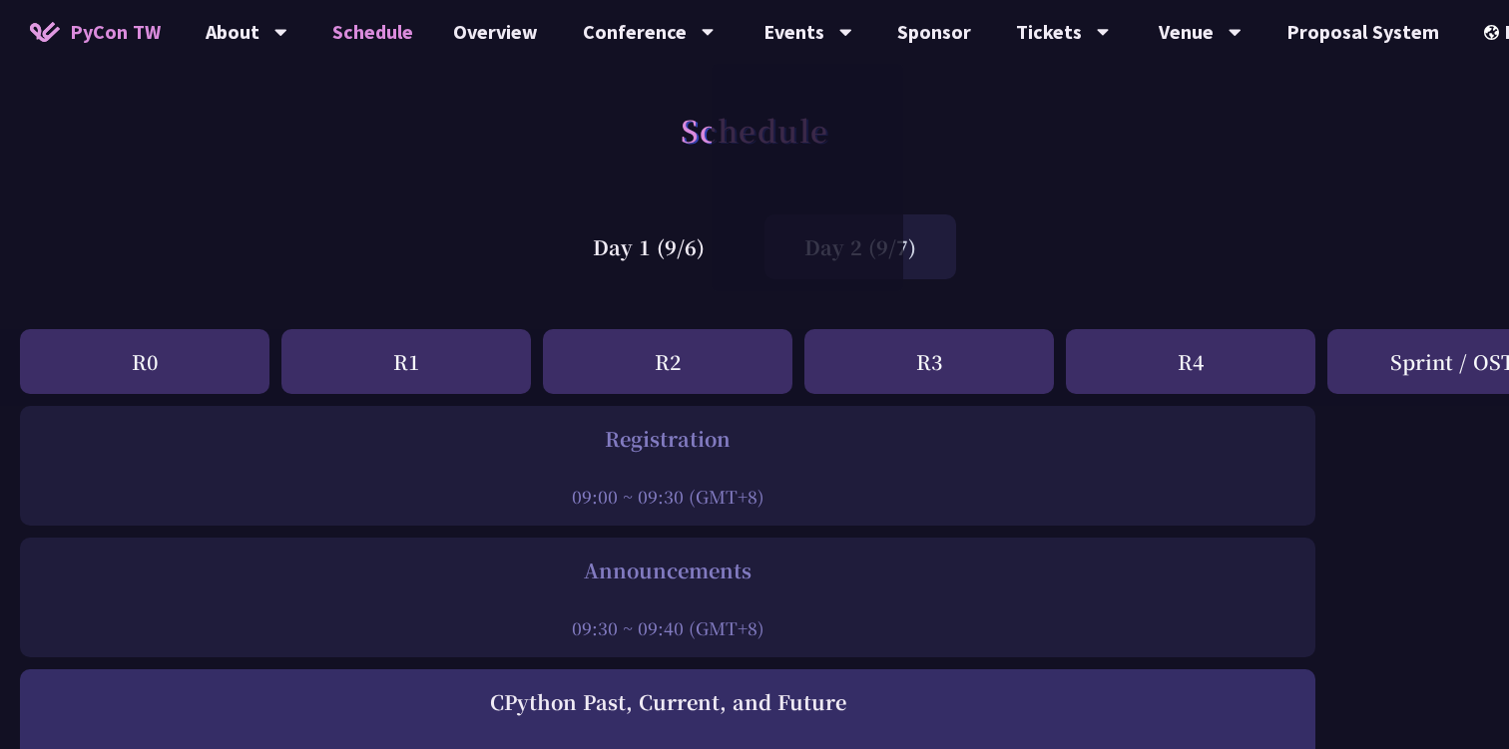  Describe the element at coordinates (406, 361) in the screenshot. I see `div: R1` at that location.